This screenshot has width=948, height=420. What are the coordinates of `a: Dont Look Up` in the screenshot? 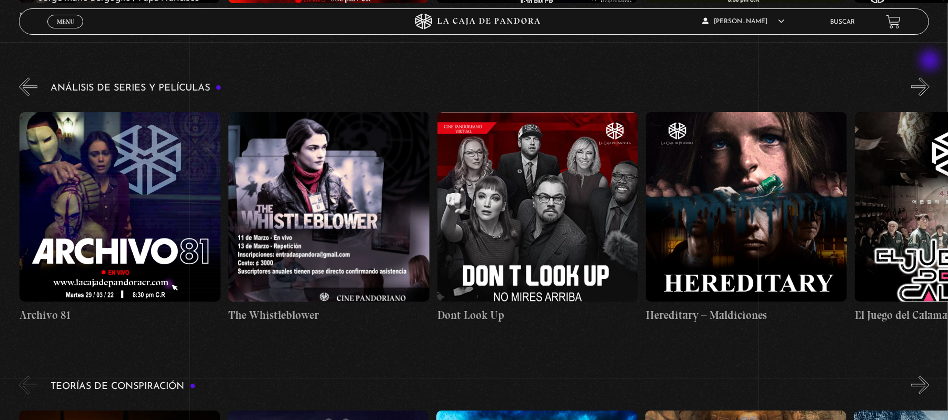 It's located at (538, 217).